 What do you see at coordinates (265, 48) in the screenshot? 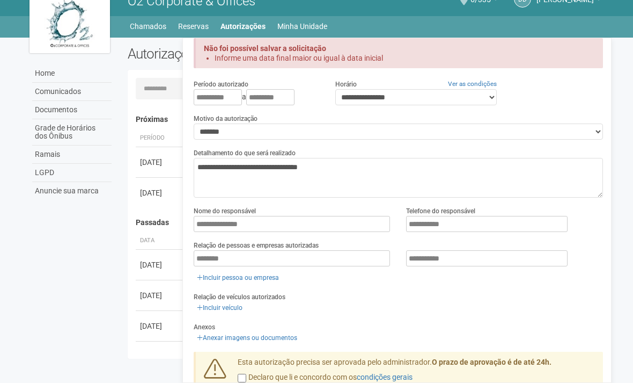
I see `strong: Não foi possível salvar a solicitação` at bounding box center [265, 48].